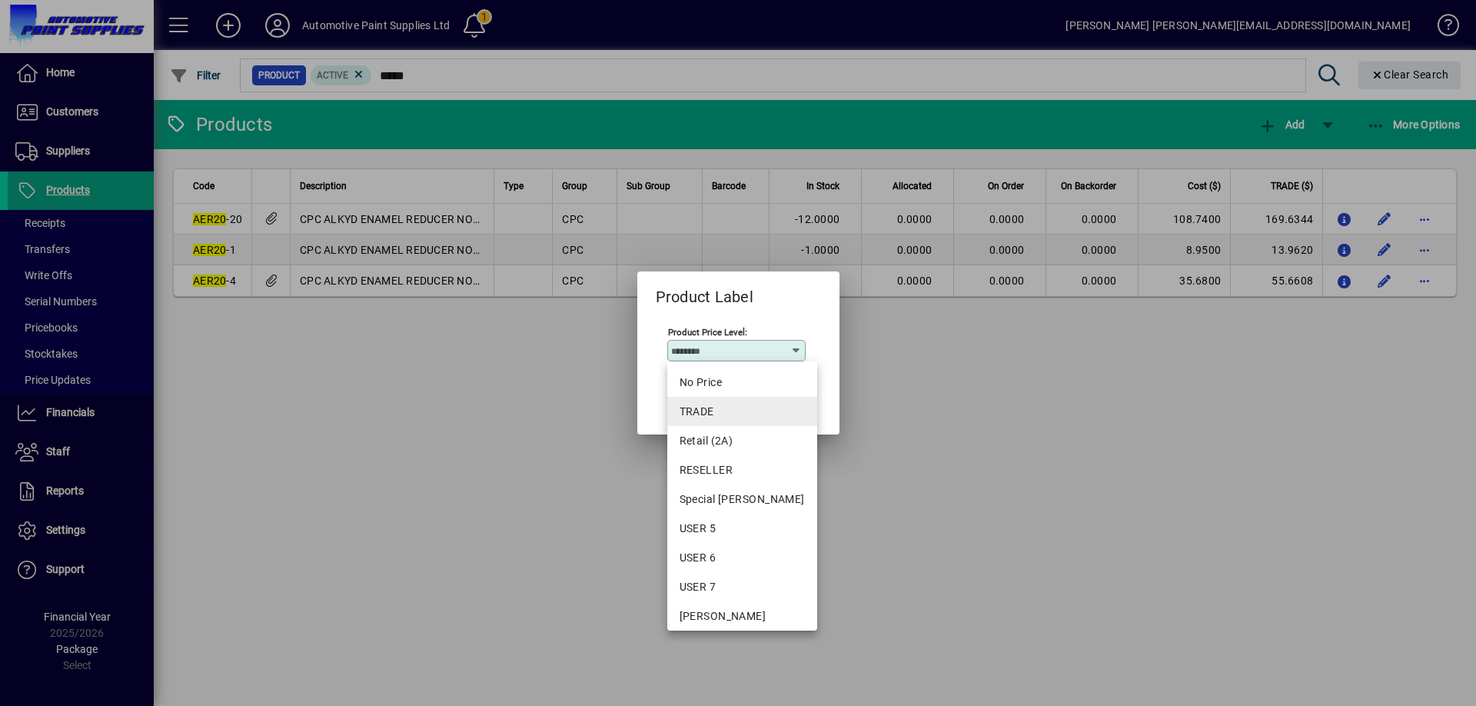 This screenshot has height=706, width=1476. Describe the element at coordinates (742, 587) in the screenshot. I see `div: USER 7` at that location.